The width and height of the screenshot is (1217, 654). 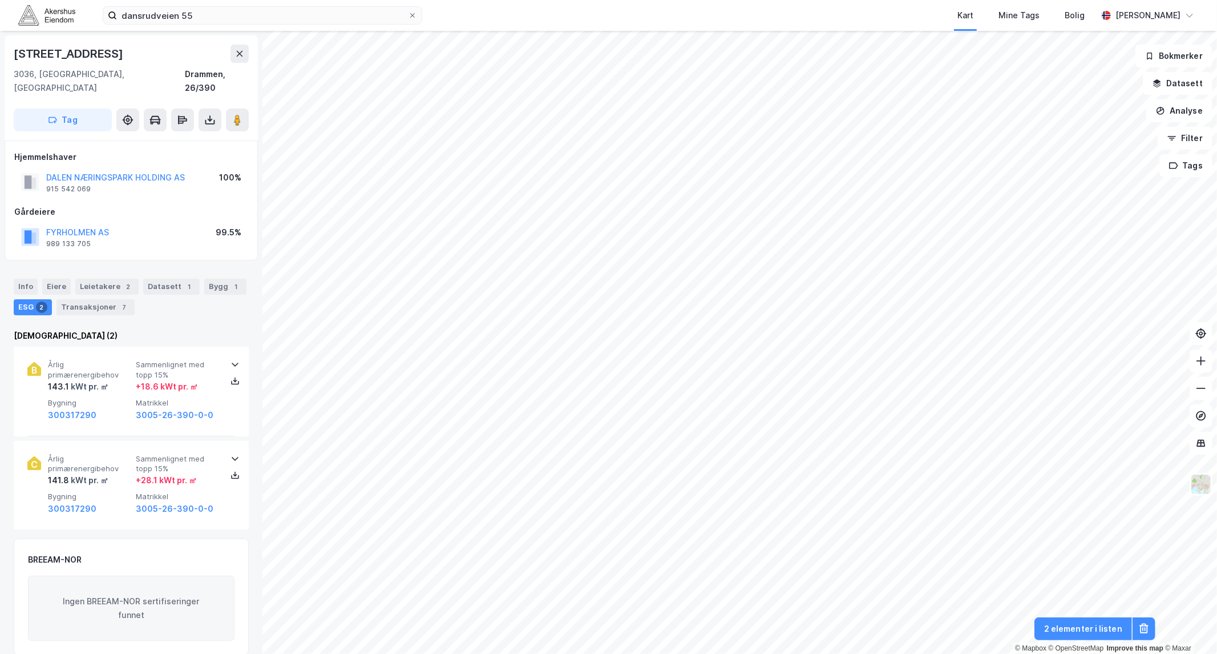 I want to click on div: Drammen, 26/390, so click(x=217, y=81).